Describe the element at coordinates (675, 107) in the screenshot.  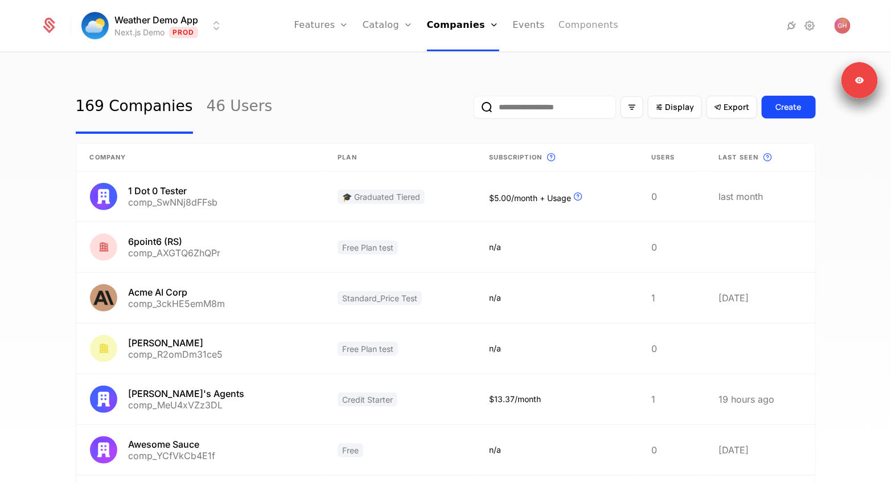
I see `button: Display` at that location.